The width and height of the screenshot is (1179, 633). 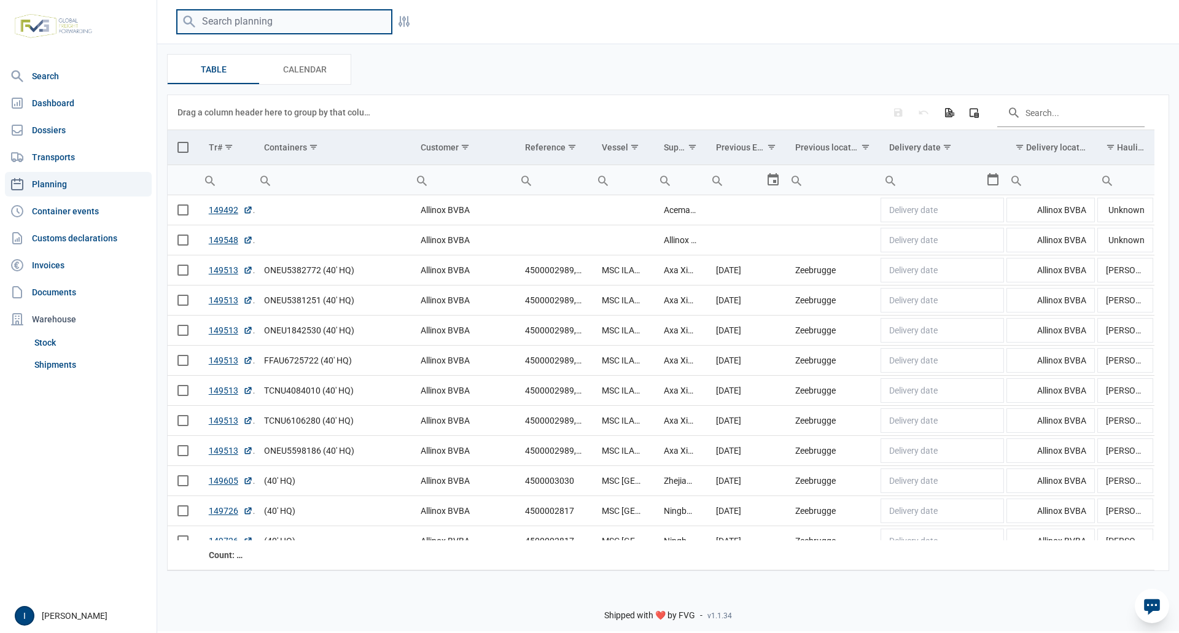 I want to click on td: Column Suppliers, so click(x=680, y=147).